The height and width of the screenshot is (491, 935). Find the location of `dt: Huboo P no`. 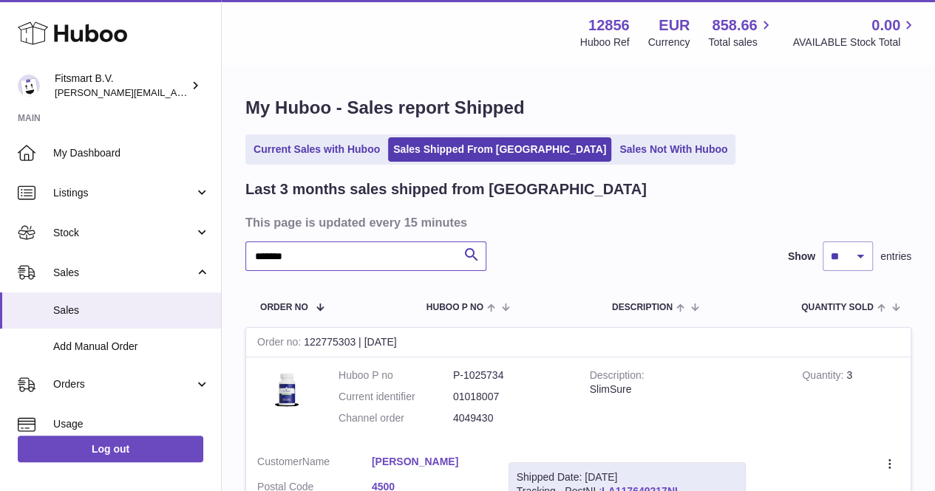

dt: Huboo P no is located at coordinates (395, 375).